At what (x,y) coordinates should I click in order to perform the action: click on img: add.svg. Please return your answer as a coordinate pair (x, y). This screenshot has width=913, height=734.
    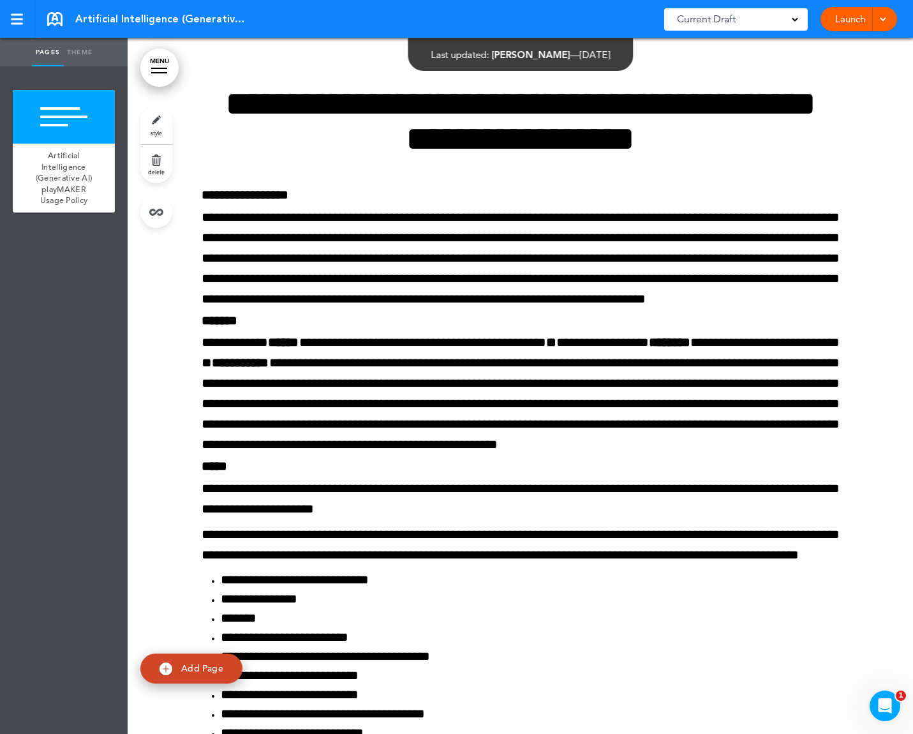
    Looking at the image, I should click on (166, 668).